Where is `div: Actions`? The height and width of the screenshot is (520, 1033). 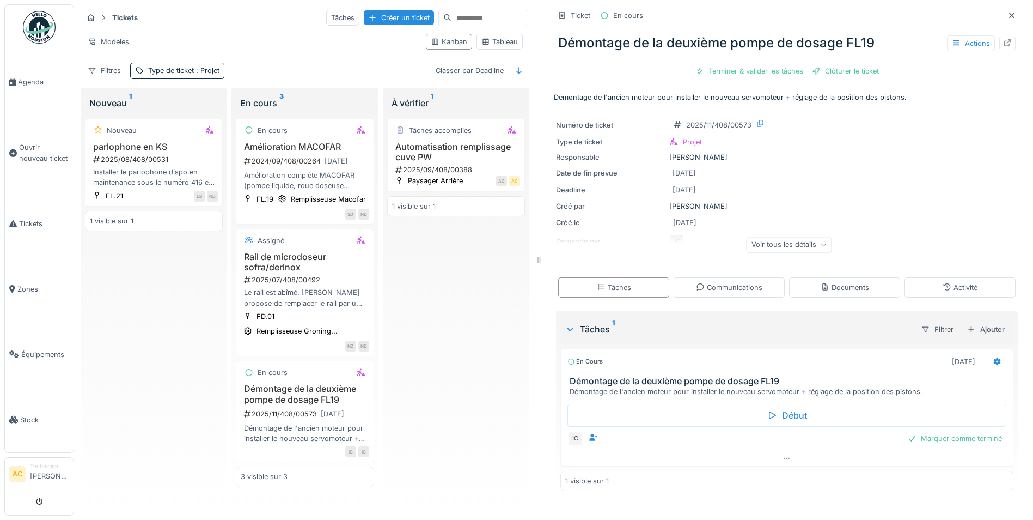
div: Actions is located at coordinates (971, 43).